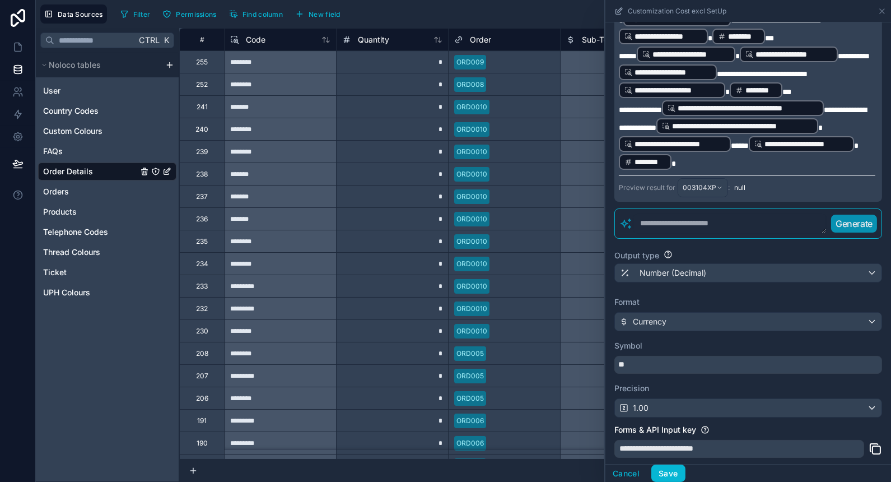  I want to click on a: Order Details, so click(90, 171).